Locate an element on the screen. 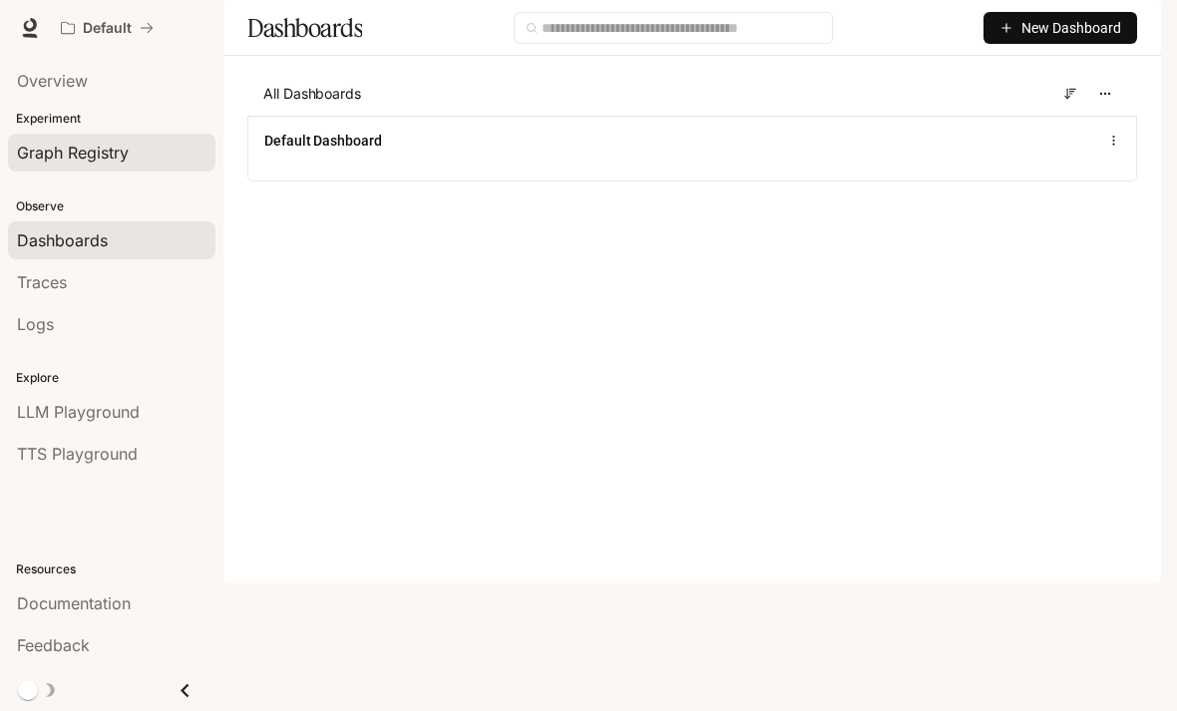  button: New Dashboard is located at coordinates (1060, 28).